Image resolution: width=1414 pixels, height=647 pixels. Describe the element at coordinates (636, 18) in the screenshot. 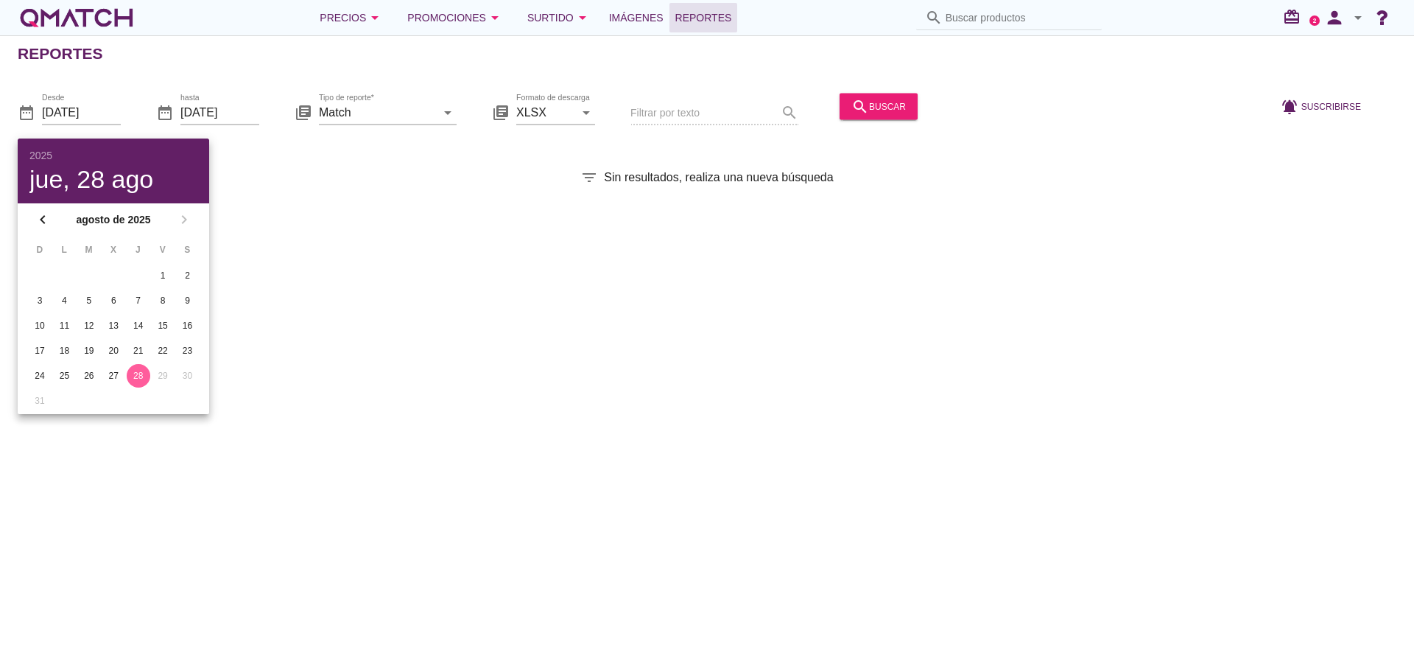

I see `span: Imágenes` at that location.